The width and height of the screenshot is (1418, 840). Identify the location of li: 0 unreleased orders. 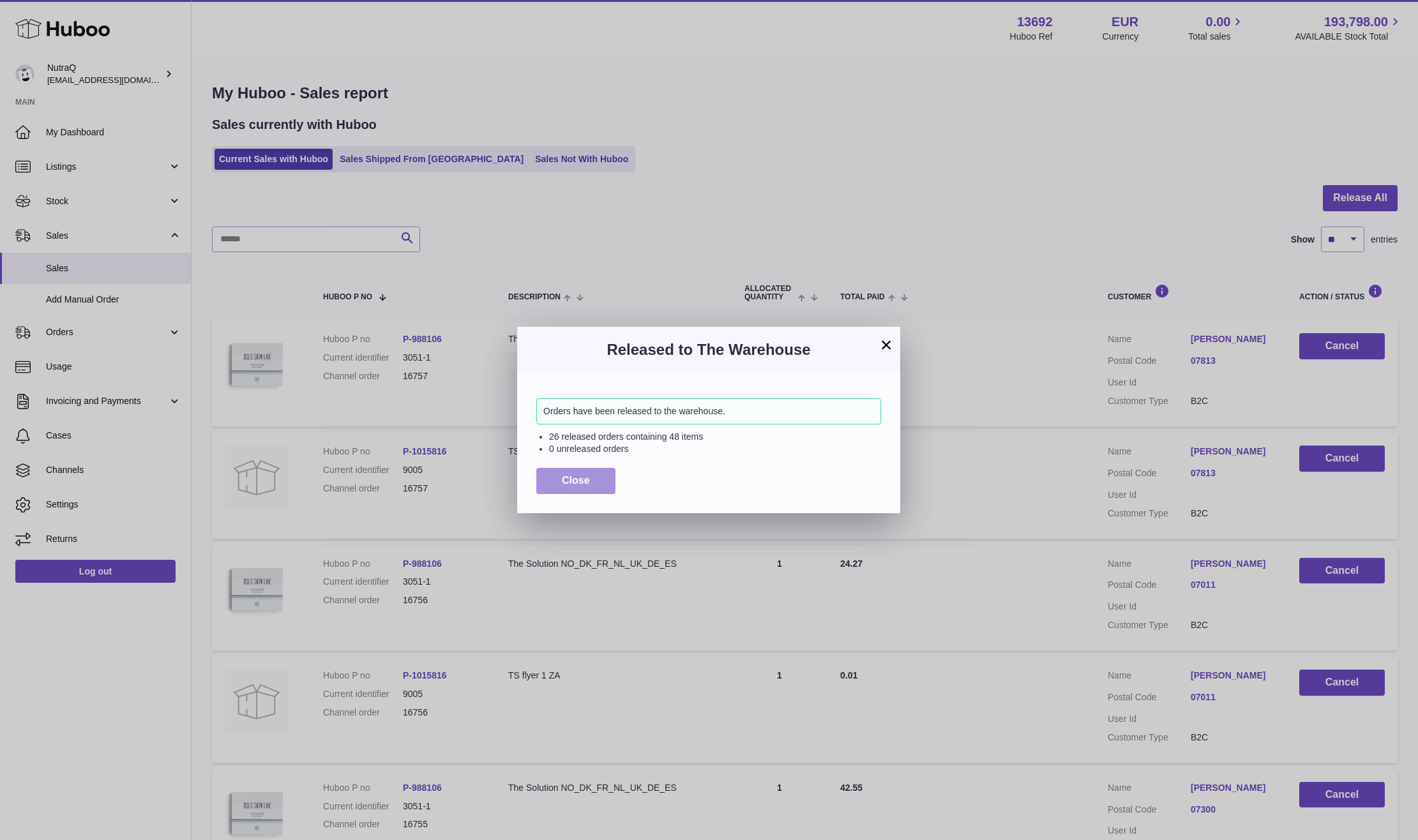
(715, 449).